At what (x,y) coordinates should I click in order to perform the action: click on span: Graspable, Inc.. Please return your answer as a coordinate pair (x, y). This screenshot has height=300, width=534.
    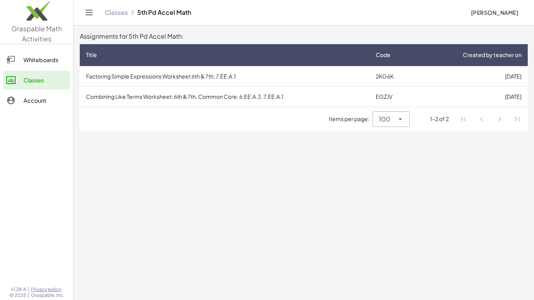
    Looking at the image, I should click on (47, 295).